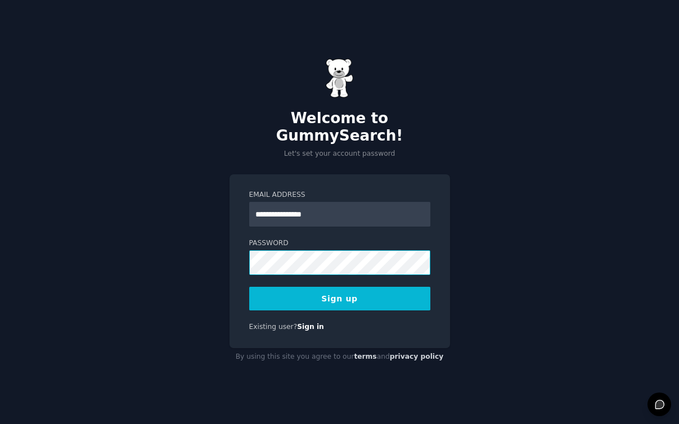 The height and width of the screenshot is (424, 679). I want to click on div: By using this site you agree to our and, so click(340, 357).